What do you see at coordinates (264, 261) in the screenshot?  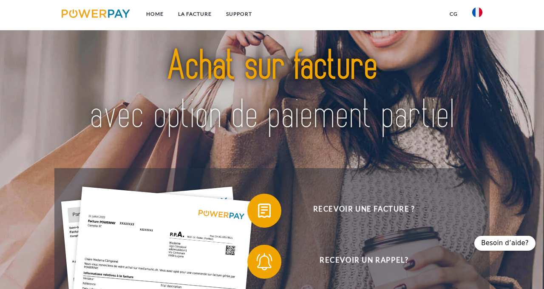 I see `img: qb_bell.svg` at bounding box center [264, 261].